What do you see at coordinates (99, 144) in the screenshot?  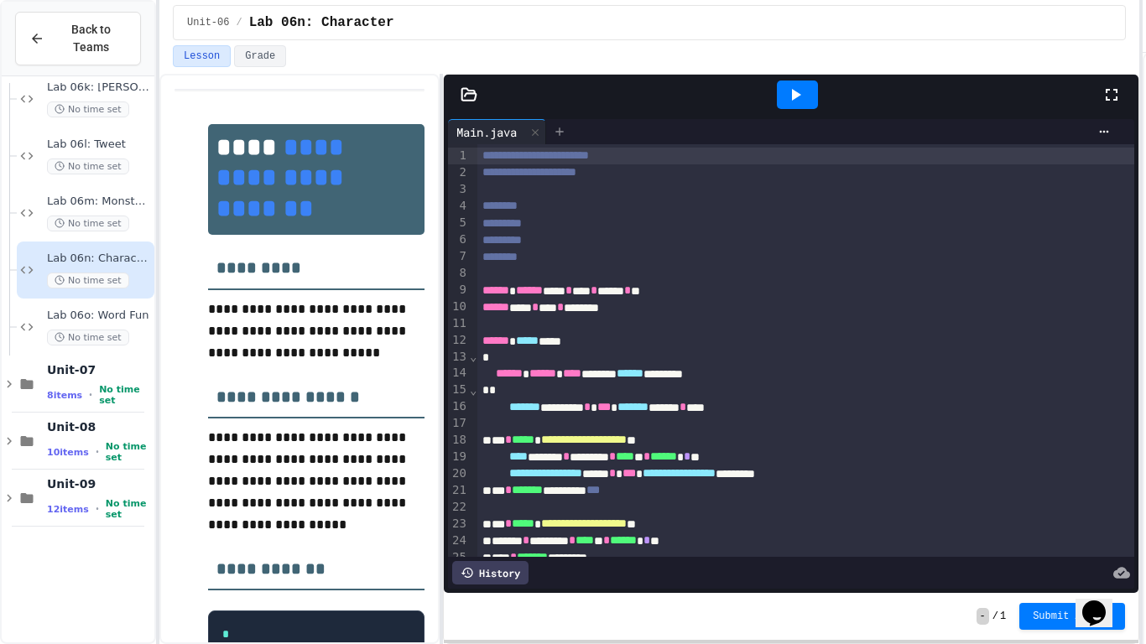 I see `span: Lab 06l: Tweet` at bounding box center [99, 144].